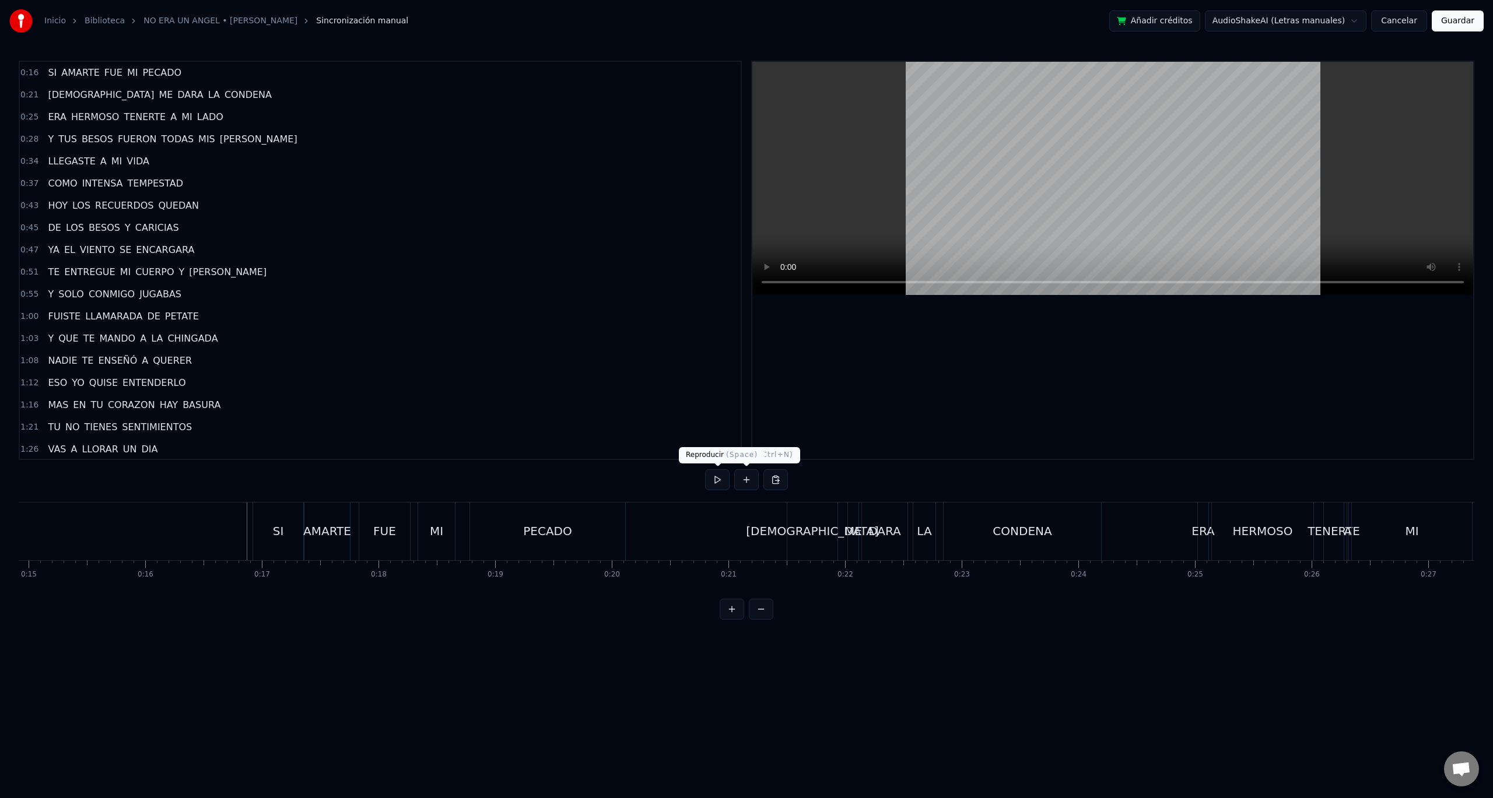 This screenshot has width=1493, height=798. What do you see at coordinates (145, 575) in the screenshot?
I see `div: 0:16` at bounding box center [145, 575].